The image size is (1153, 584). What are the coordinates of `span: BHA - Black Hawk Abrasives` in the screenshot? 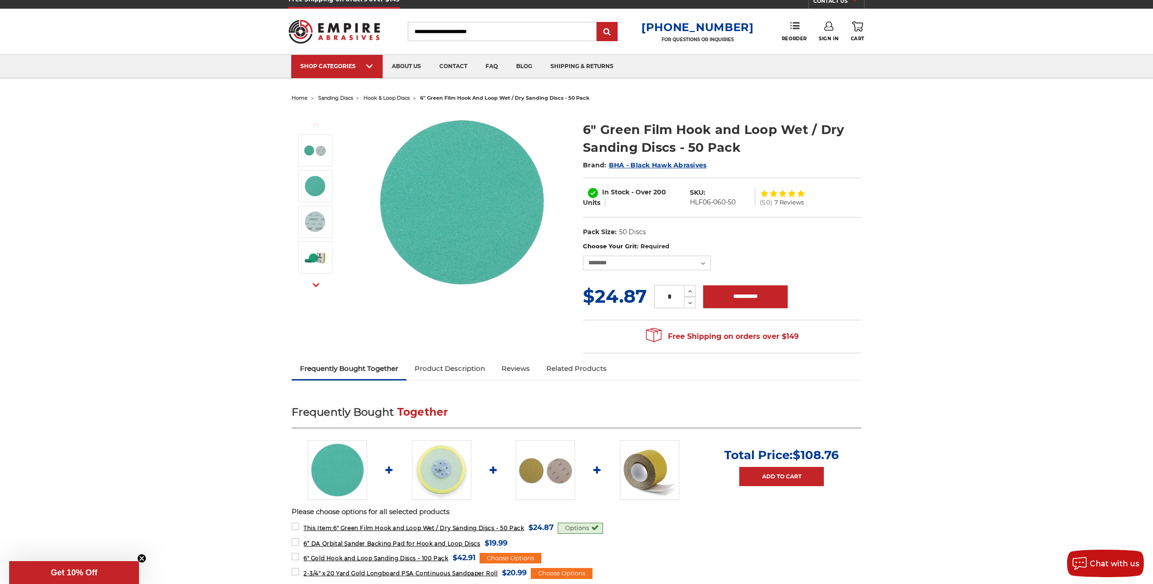 It's located at (658, 165).